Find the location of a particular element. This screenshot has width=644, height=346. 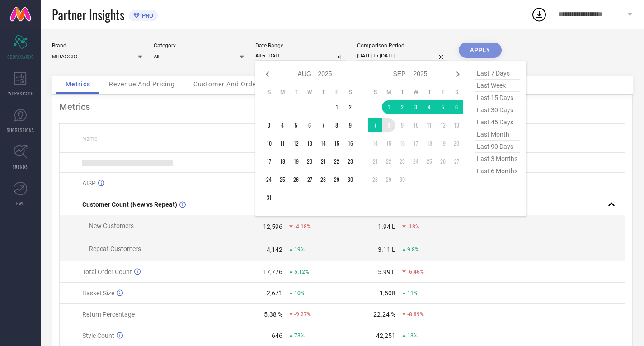

td: Thu Sep 18 2025 is located at coordinates (429, 143).